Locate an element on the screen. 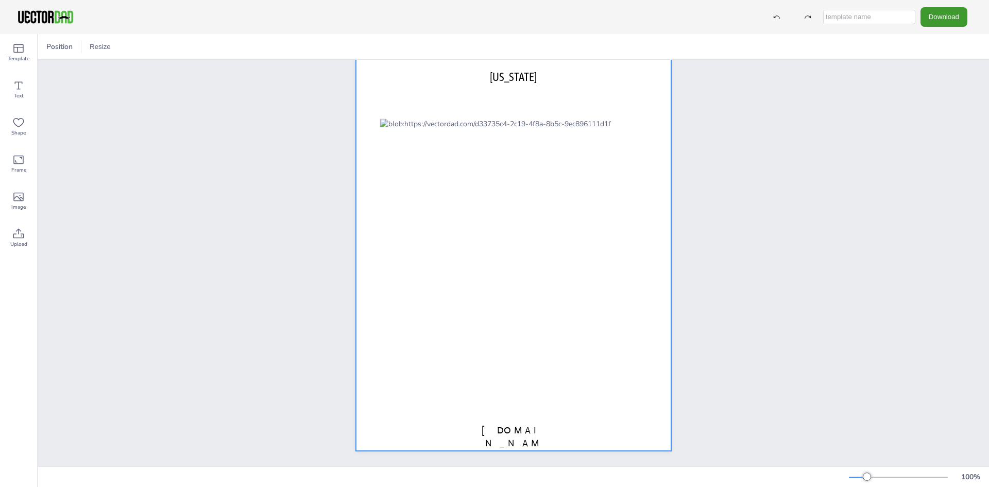 This screenshot has width=989, height=487. button: Download is located at coordinates (944, 16).